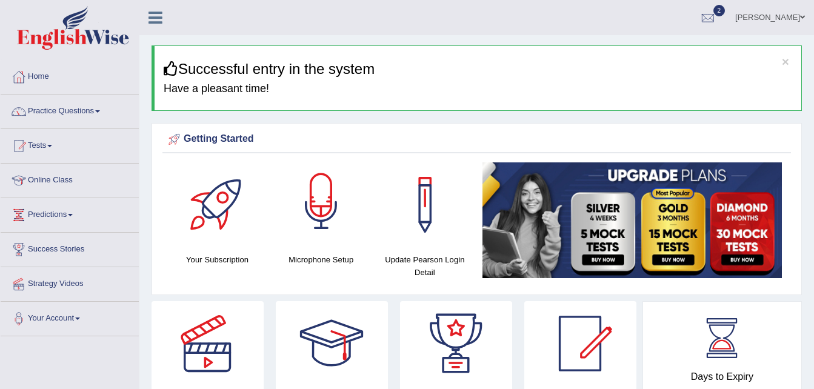  I want to click on div: Getting Started, so click(476, 139).